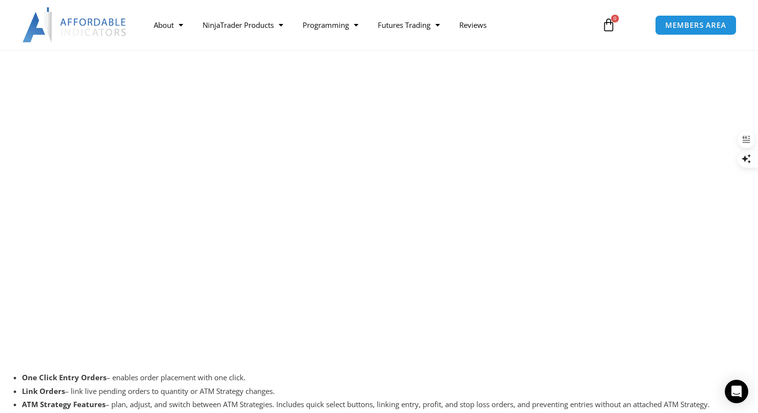  What do you see at coordinates (64, 377) in the screenshot?
I see `strong: One Click Entry Orders` at bounding box center [64, 377].